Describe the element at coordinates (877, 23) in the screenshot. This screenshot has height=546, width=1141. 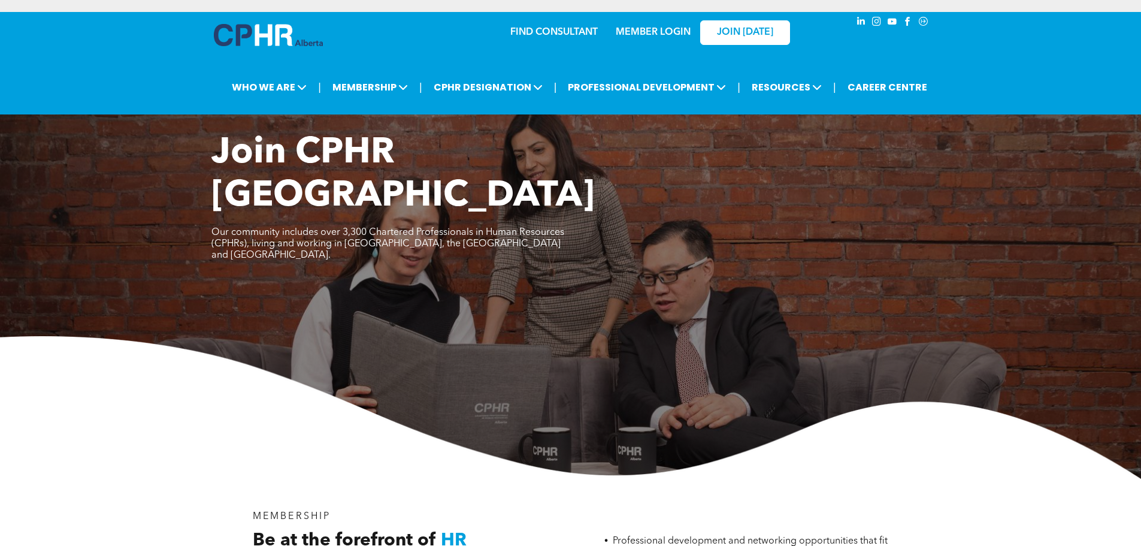
I see `a: instagram` at that location.